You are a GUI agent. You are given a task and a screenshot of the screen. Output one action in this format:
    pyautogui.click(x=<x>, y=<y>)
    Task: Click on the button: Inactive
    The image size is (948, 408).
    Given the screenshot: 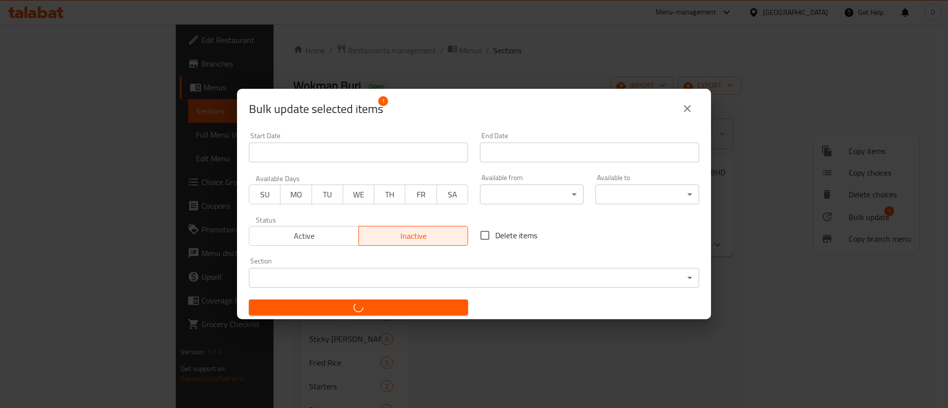 What is the action you would take?
    pyautogui.click(x=413, y=236)
    